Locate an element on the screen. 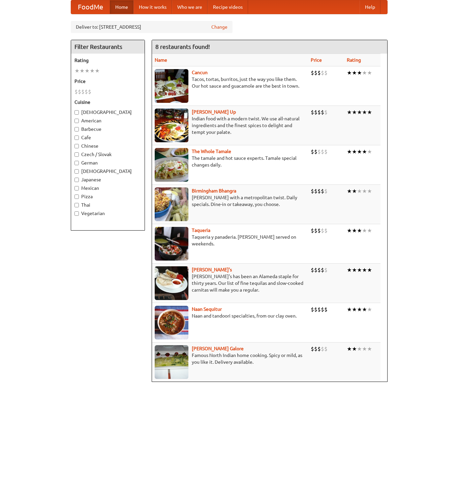 The height and width of the screenshot is (477, 458). b: Cancun is located at coordinates (200, 73).